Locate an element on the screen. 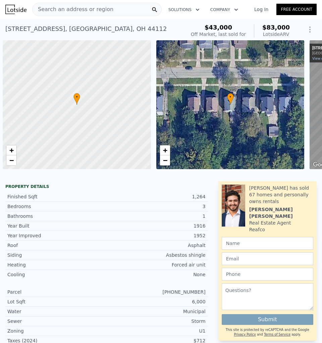 The image size is (322, 343). div: Year Built is located at coordinates (57, 226).